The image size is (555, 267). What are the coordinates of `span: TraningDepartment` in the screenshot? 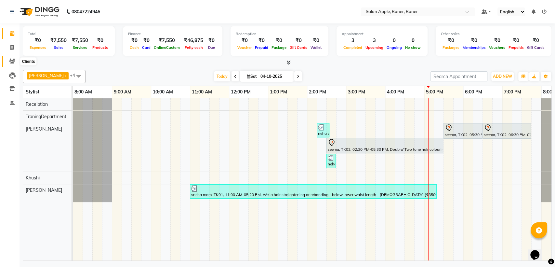 It's located at (46, 116).